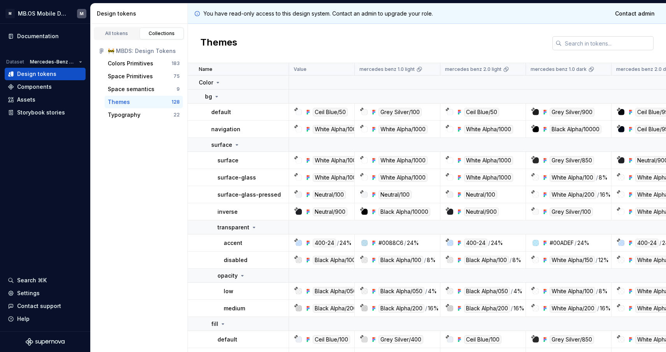  Describe the element at coordinates (391, 243) in the screenshot. I see `div: #0088C6` at that location.